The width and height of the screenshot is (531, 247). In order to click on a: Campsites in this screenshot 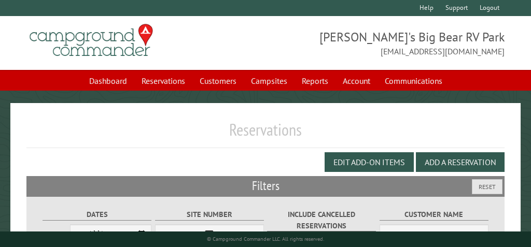, I will do `click(269, 81)`.